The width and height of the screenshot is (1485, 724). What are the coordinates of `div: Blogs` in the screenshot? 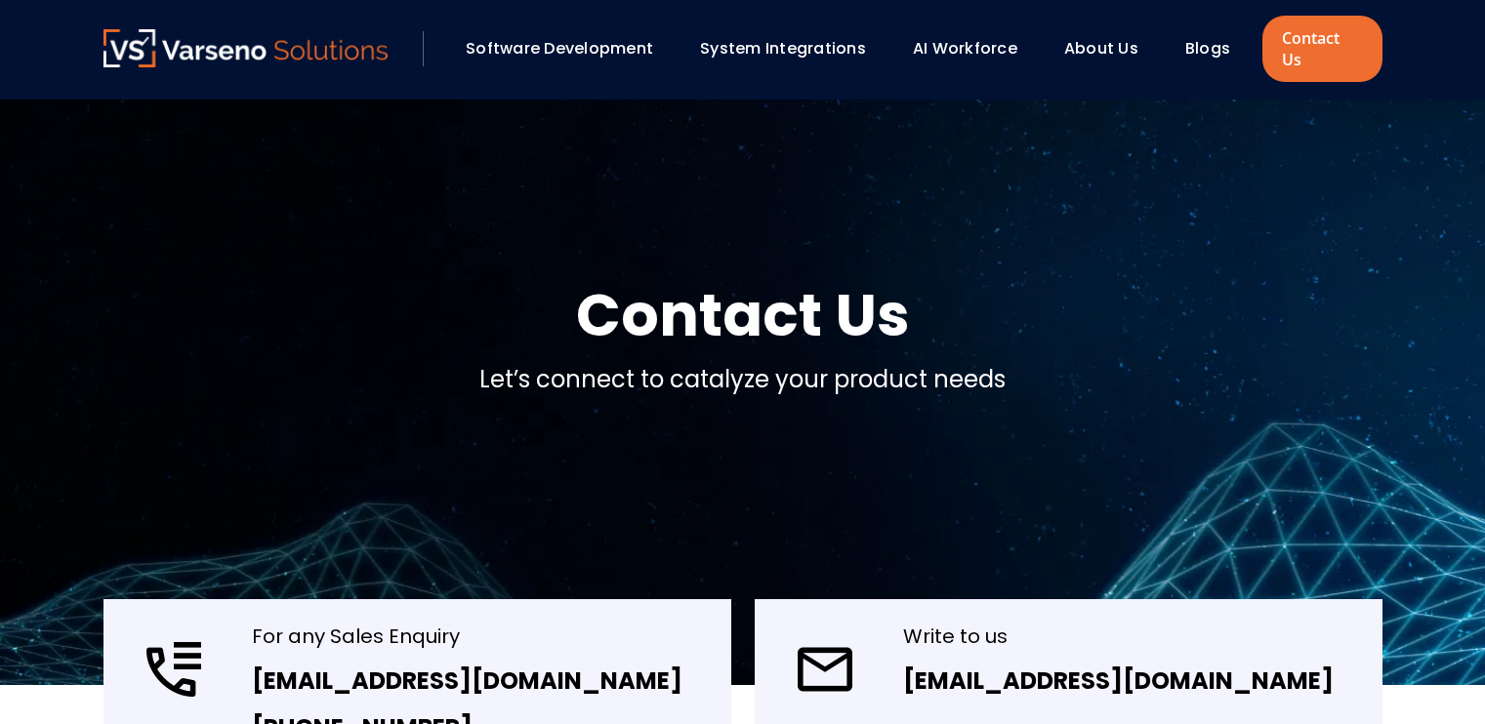 It's located at (1216, 49).